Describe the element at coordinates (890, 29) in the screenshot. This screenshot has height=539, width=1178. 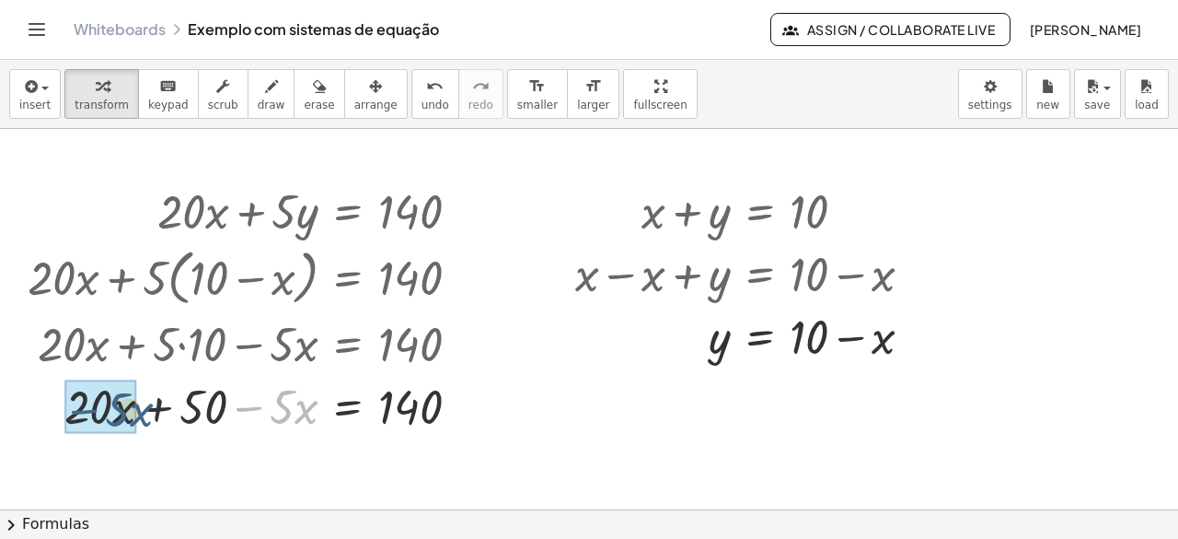
I see `span: Assign / Collaborate Live` at that location.